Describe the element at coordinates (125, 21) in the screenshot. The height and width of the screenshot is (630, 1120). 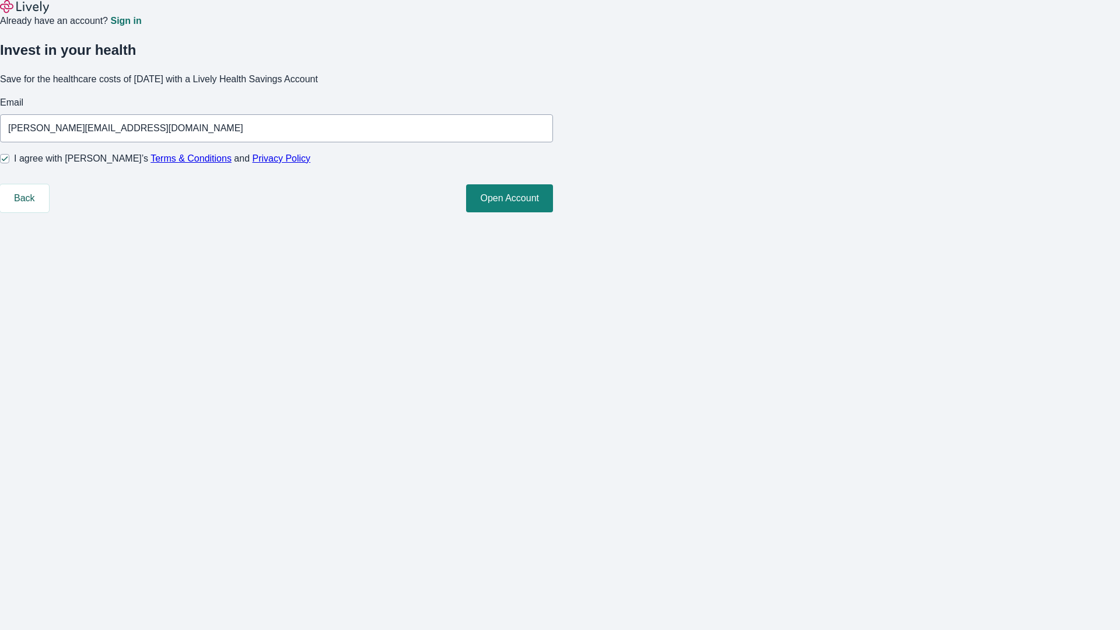
I see `div: Sign in` at that location.